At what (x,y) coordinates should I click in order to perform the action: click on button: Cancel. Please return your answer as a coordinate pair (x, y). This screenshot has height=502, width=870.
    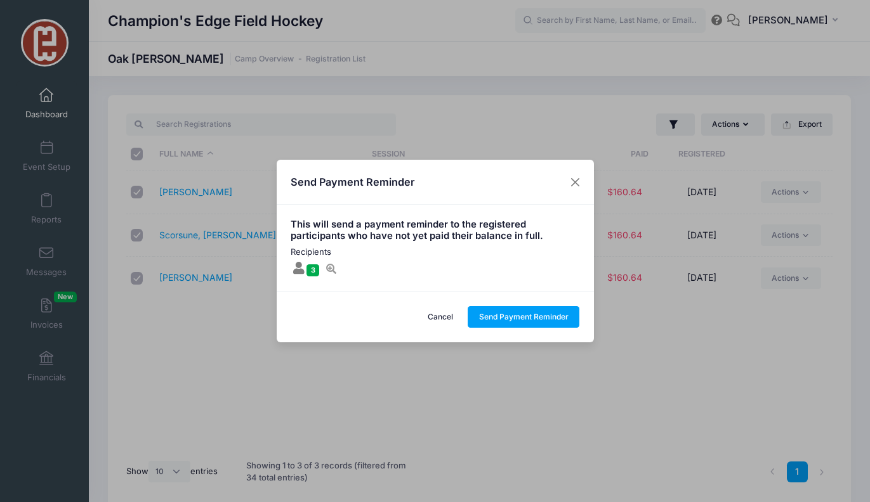
    Looking at the image, I should click on (440, 317).